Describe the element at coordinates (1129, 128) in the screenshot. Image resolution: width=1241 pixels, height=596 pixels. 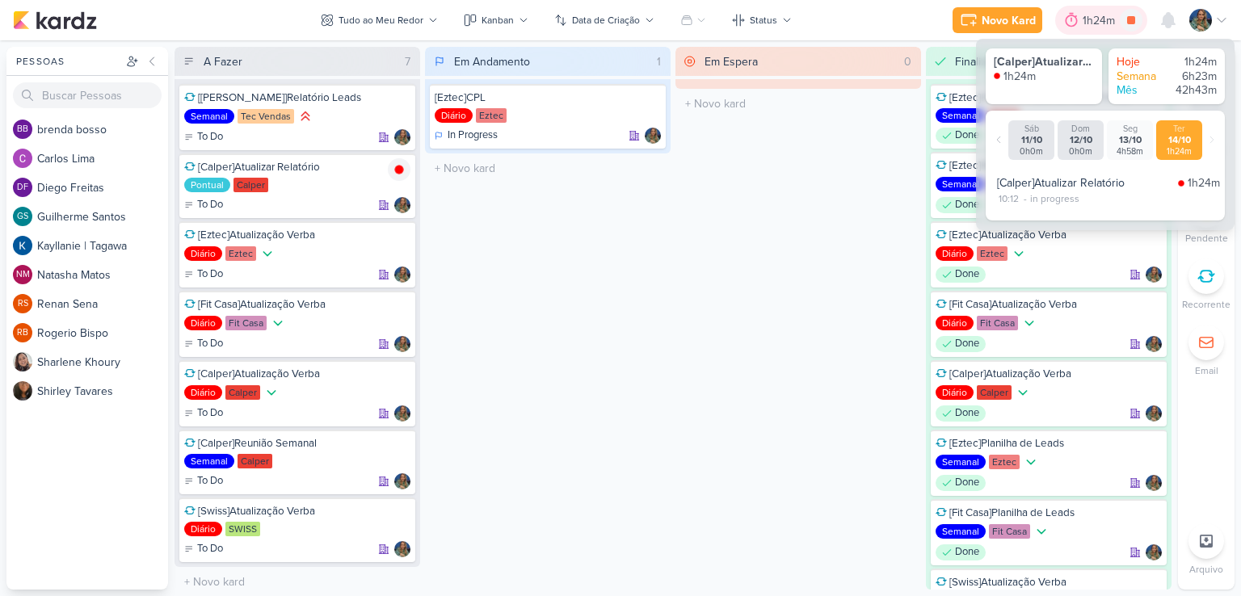
I see `div: Seg` at that location.